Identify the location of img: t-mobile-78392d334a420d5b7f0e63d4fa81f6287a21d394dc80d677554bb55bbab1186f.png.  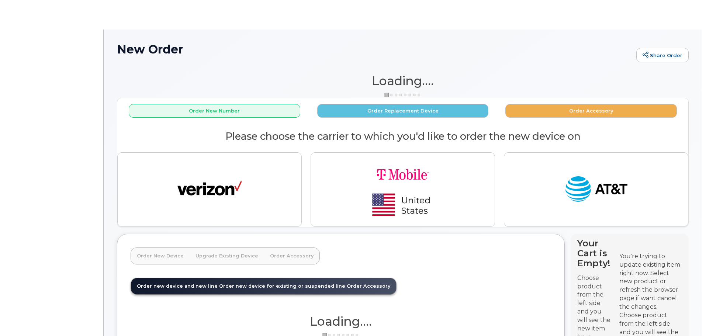
(403, 190).